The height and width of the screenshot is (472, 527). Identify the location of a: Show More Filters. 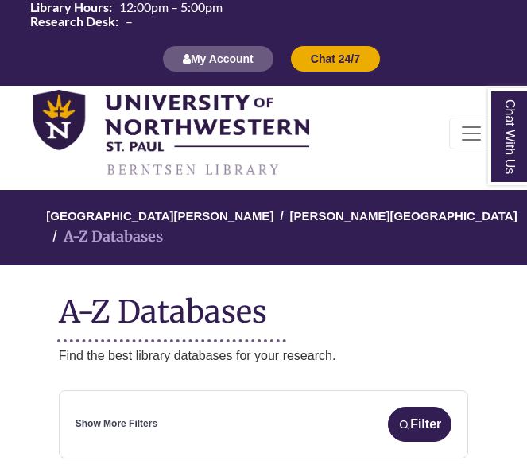
(116, 424).